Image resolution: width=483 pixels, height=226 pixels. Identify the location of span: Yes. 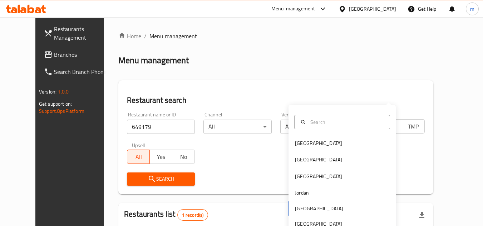
(161, 157).